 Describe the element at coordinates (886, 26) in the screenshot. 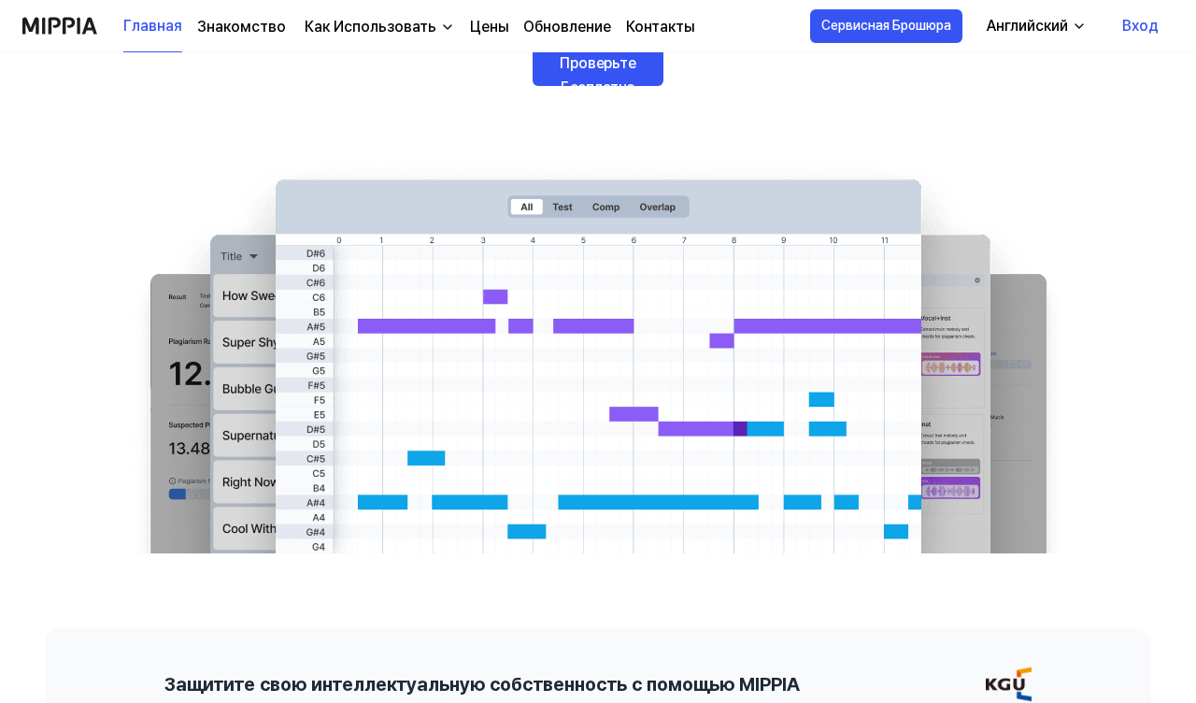

I see `button: Сервисная Брошюра` at that location.